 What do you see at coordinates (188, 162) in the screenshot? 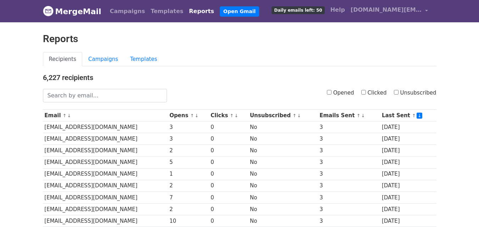
I see `td: 5` at bounding box center [188, 162].